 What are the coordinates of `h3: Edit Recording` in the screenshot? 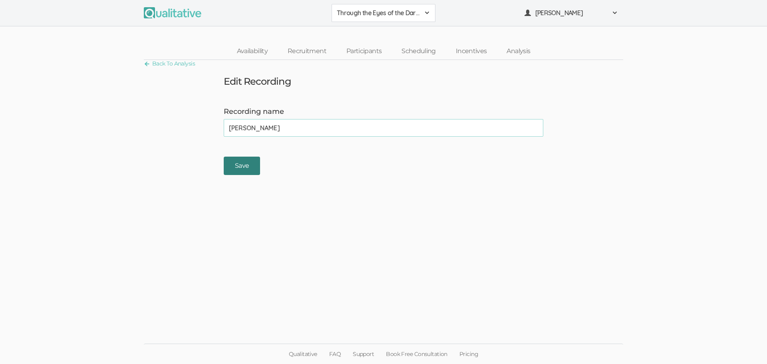 It's located at (257, 82).